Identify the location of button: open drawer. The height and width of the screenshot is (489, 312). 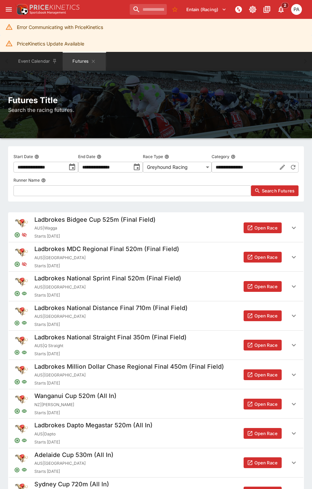
(9, 9).